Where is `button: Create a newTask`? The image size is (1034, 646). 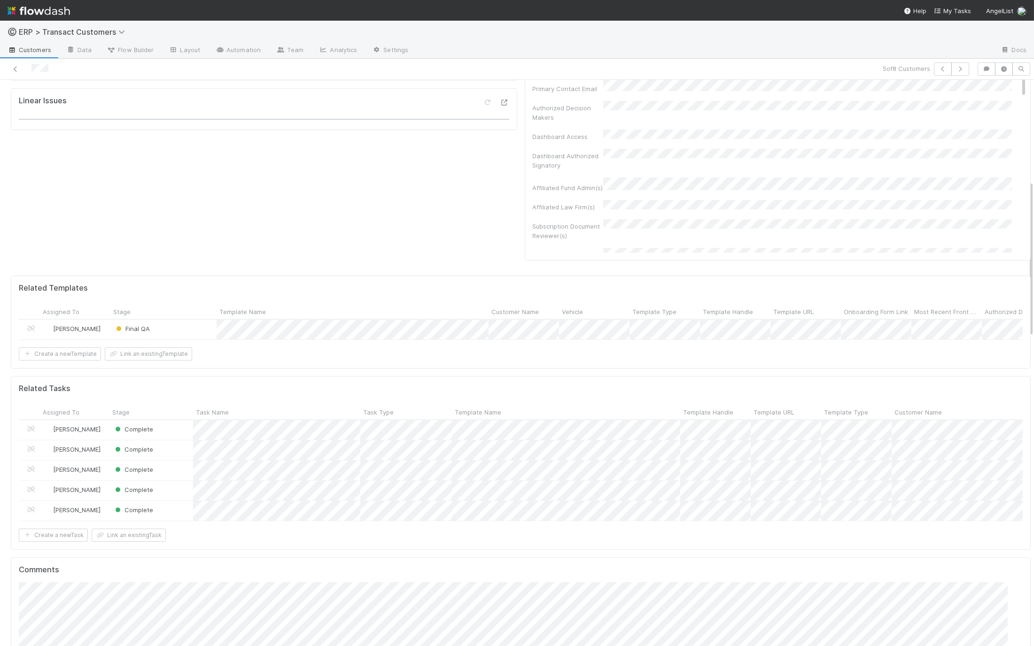
button: Create a newTask is located at coordinates (53, 535).